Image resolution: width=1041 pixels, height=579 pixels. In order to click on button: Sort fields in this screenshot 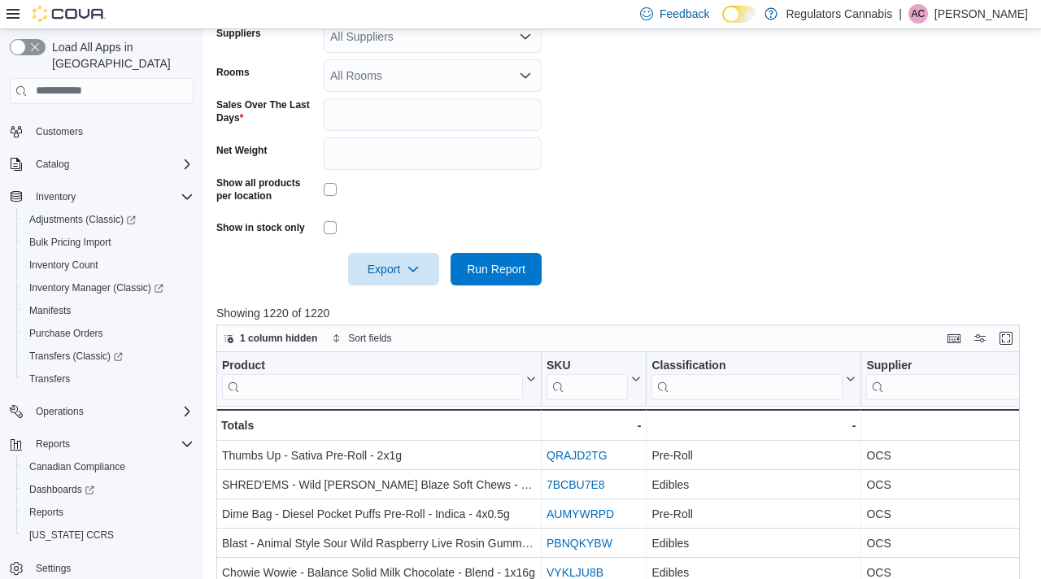, I will do `click(361, 338)`.